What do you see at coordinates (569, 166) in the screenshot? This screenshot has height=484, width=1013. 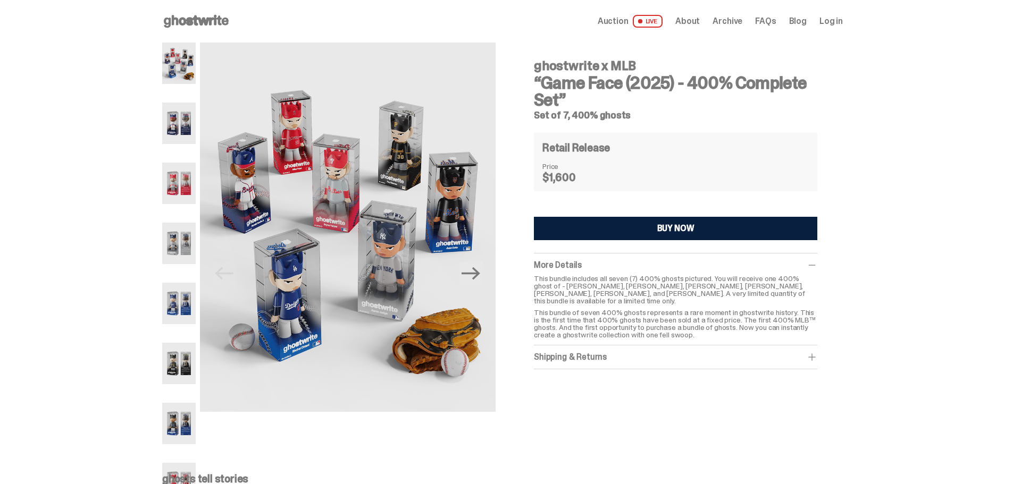 I see `dt: Price` at bounding box center [569, 166].